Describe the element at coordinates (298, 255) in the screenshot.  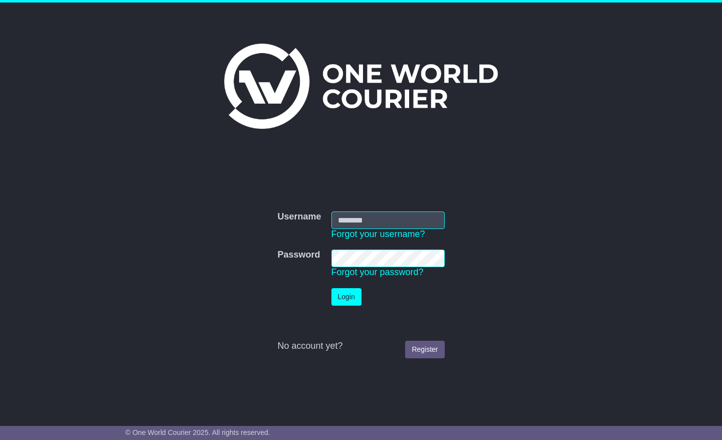
I see `label: Password` at that location.